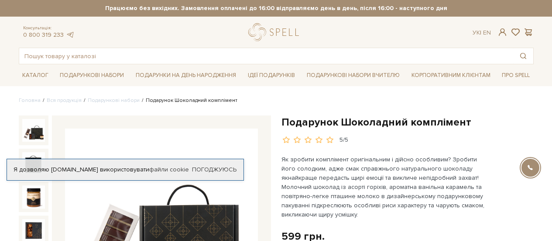 The width and height of the screenshot is (552, 241). Describe the element at coordinates (408, 122) in the screenshot. I see `h1: Подарунок Шоколадний комплімент` at that location.